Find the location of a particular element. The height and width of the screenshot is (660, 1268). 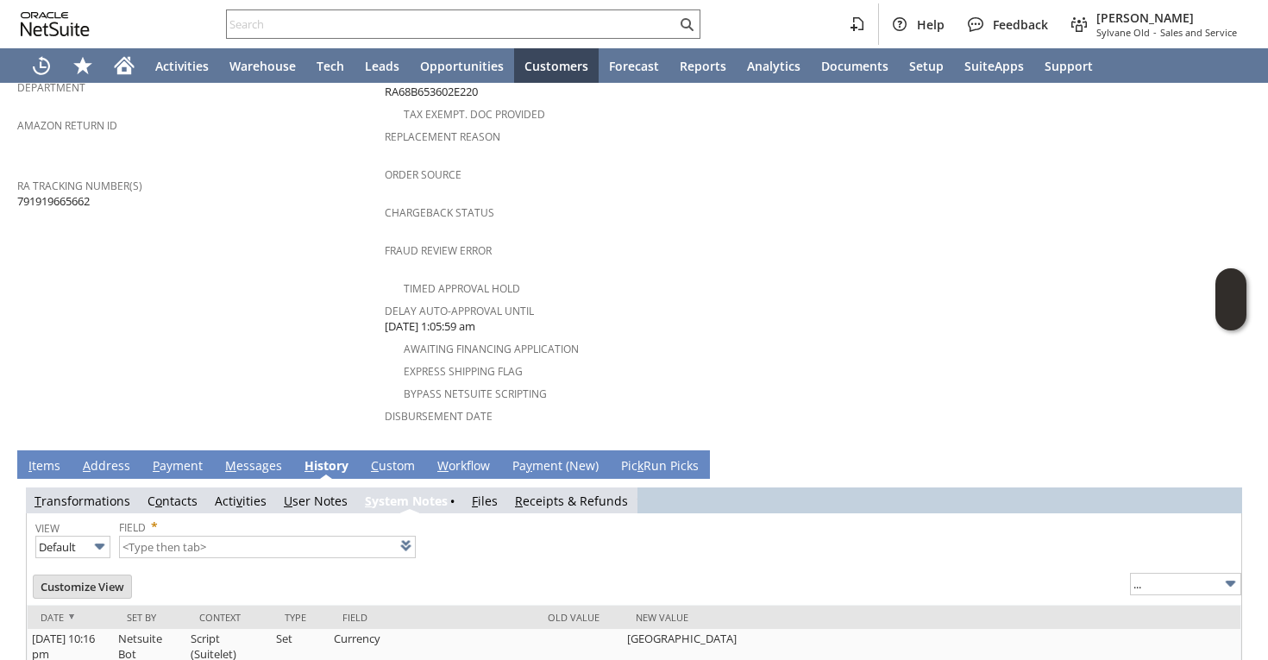

span: U is located at coordinates (288, 500).